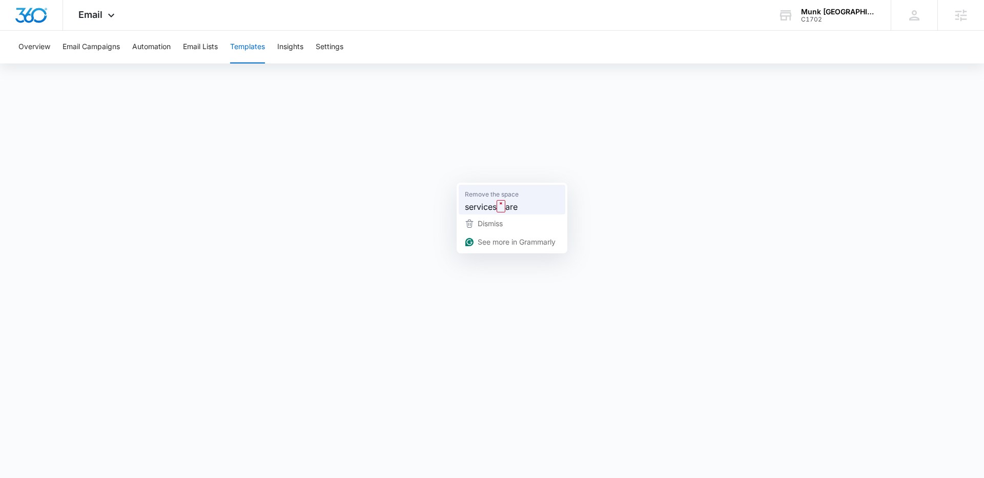  I want to click on button: Overview, so click(34, 47).